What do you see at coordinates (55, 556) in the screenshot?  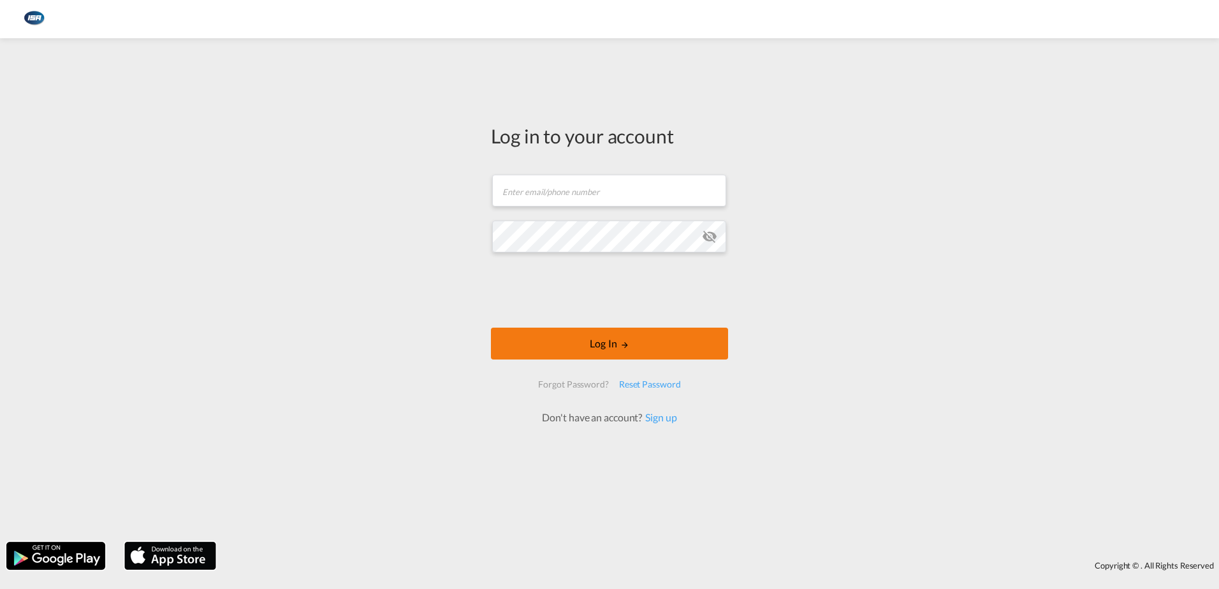 I see `img: google.png` at bounding box center [55, 556].